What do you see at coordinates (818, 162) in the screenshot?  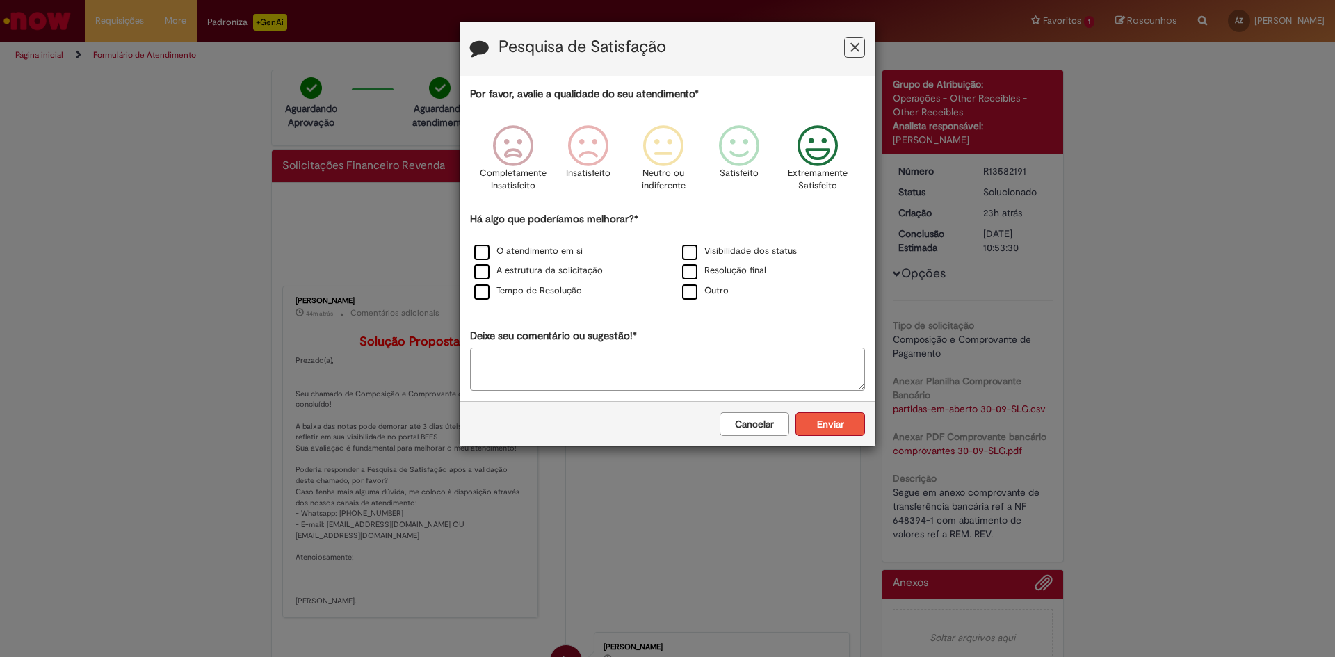 I see `div: Extremamente Satisfeito` at bounding box center [818, 162].